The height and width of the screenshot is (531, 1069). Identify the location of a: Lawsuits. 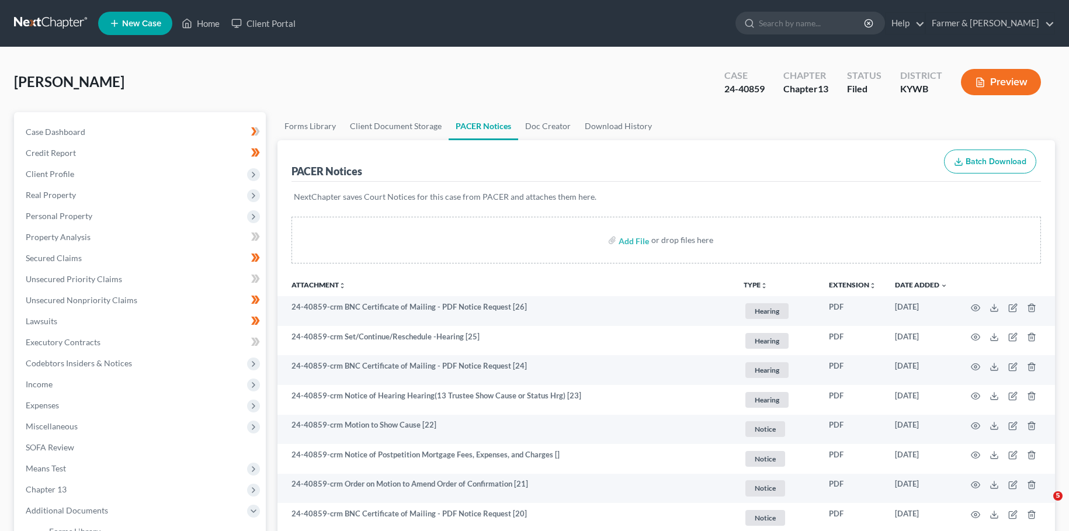
(141, 321).